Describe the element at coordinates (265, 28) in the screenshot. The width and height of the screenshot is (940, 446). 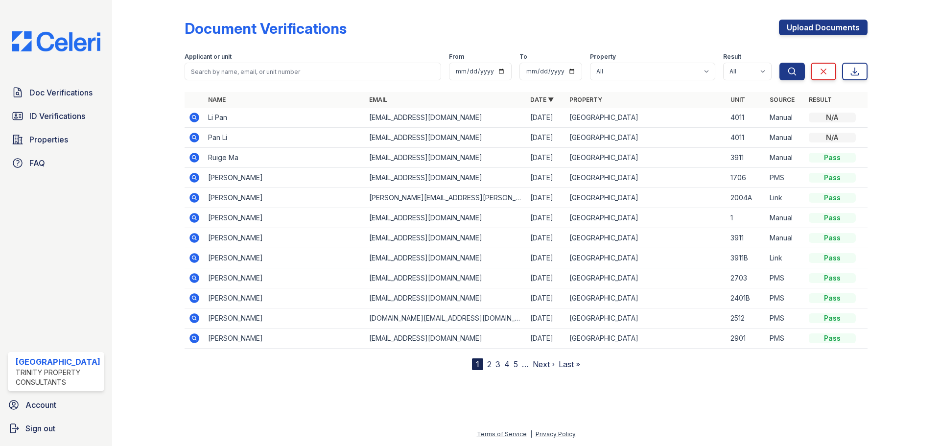
I see `div: Document Verifications` at that location.